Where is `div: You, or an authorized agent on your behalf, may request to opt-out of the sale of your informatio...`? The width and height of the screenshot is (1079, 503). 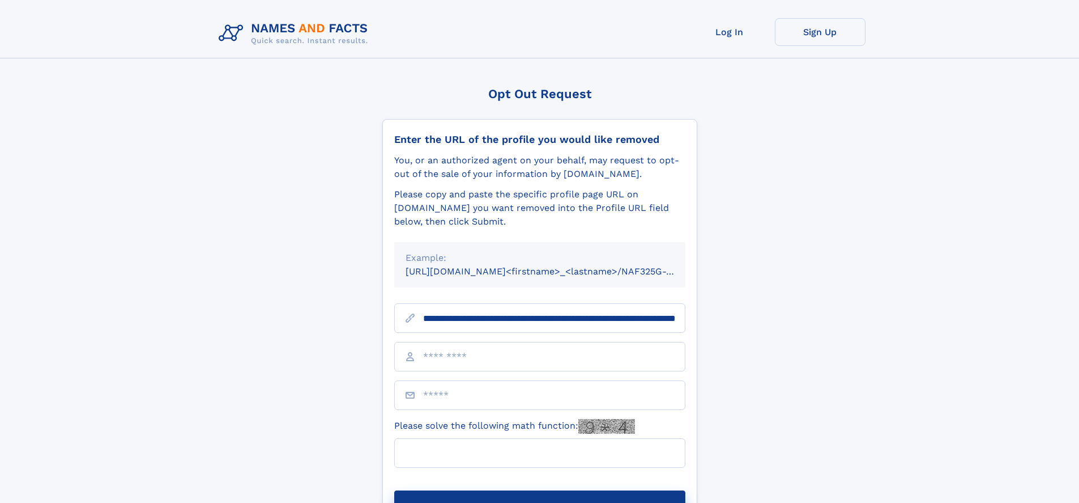 div: You, or an authorized agent on your behalf, may request to opt-out of the sale of your informatio... is located at coordinates (540, 167).